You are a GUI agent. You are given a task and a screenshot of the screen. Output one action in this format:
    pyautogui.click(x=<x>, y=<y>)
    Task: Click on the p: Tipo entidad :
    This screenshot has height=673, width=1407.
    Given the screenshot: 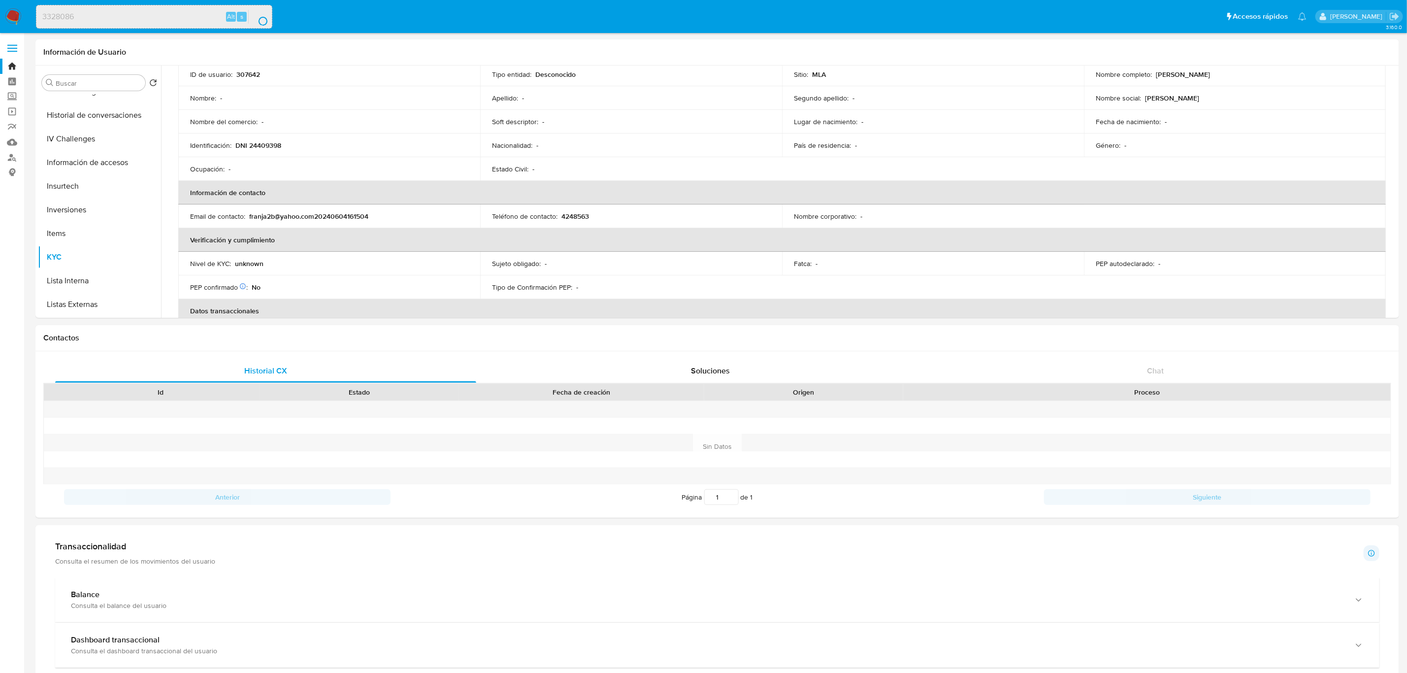 What is the action you would take?
    pyautogui.click(x=512, y=74)
    